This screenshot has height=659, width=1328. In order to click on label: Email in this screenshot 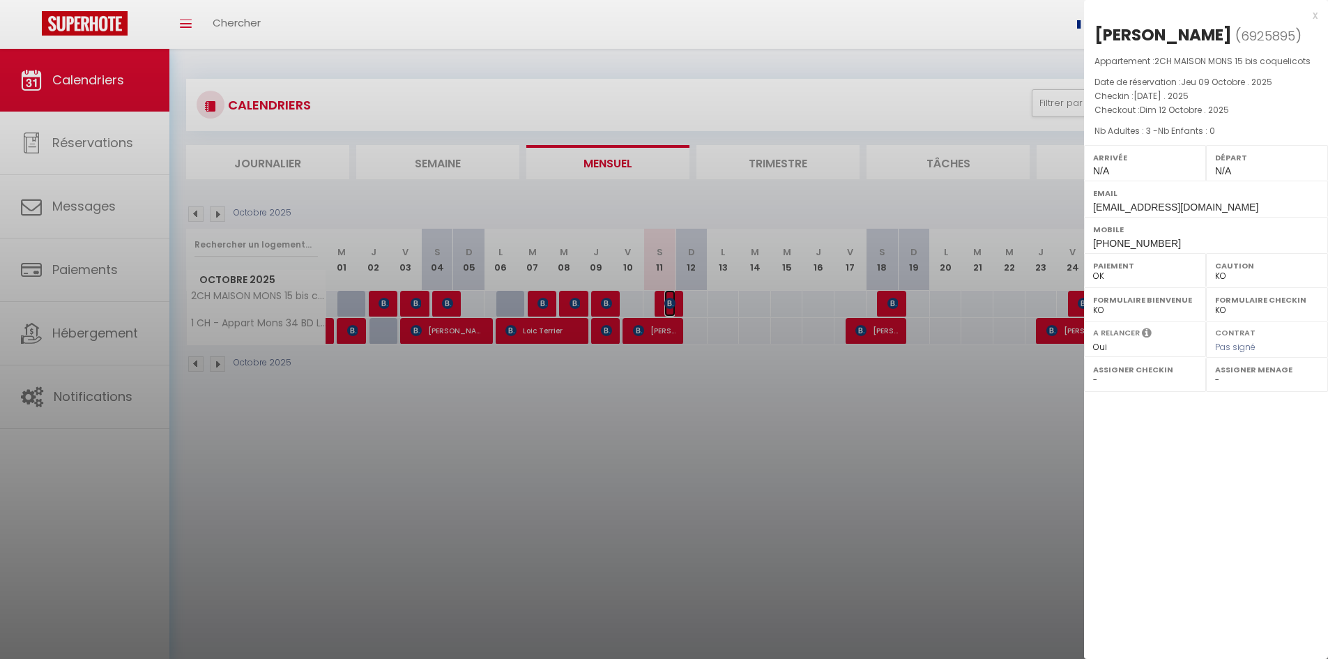, I will do `click(1206, 193)`.